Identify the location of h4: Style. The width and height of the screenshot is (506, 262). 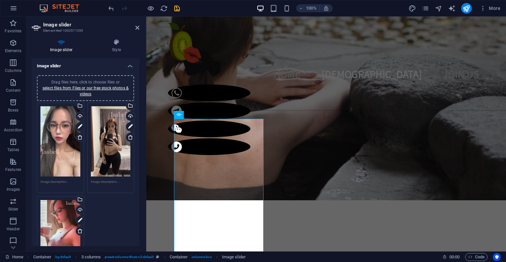
(116, 46).